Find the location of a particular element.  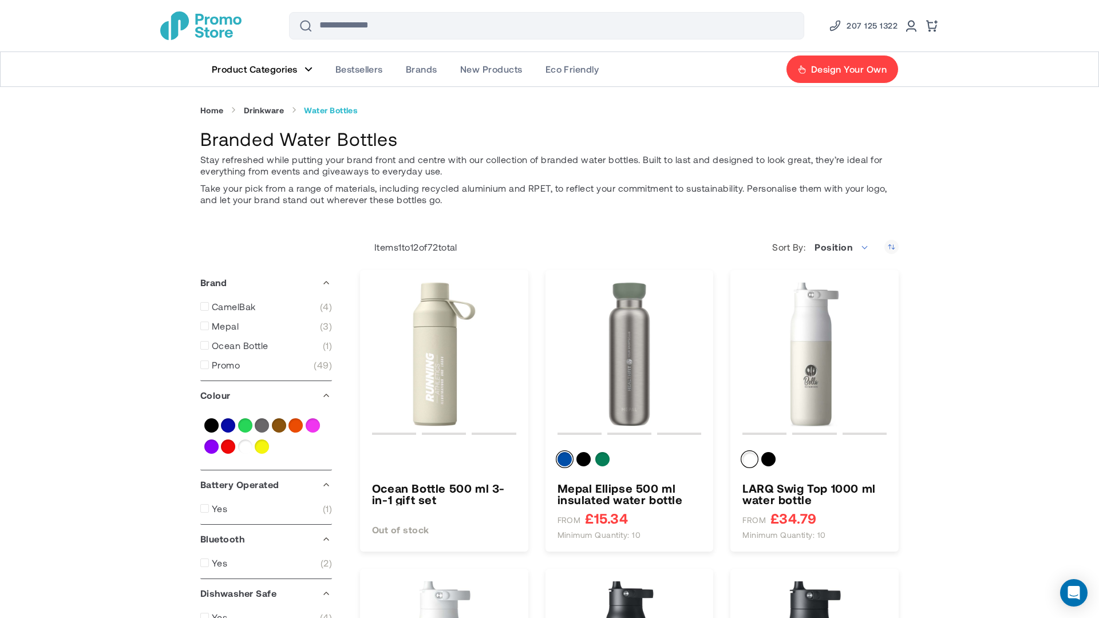

div: Vivid blue is located at coordinates (565, 459).